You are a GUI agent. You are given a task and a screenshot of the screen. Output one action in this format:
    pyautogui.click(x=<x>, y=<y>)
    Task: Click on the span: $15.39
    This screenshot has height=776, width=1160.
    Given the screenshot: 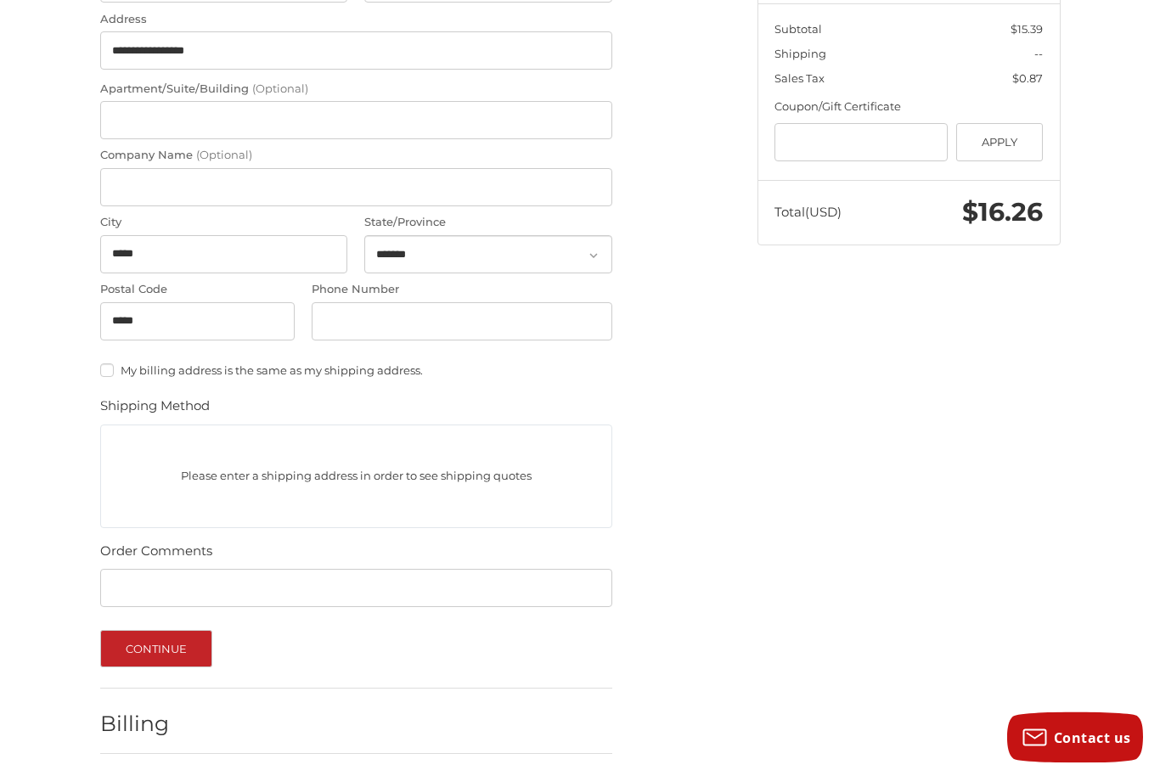 What is the action you would take?
    pyautogui.click(x=1027, y=30)
    